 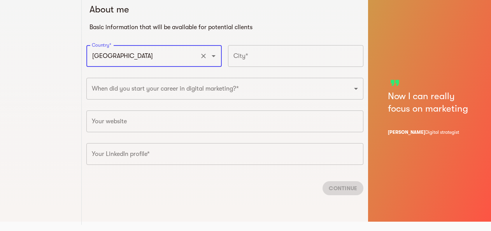 What do you see at coordinates (225, 27) in the screenshot?
I see `h6: Basic information that will be available for potential clients` at bounding box center [225, 27].